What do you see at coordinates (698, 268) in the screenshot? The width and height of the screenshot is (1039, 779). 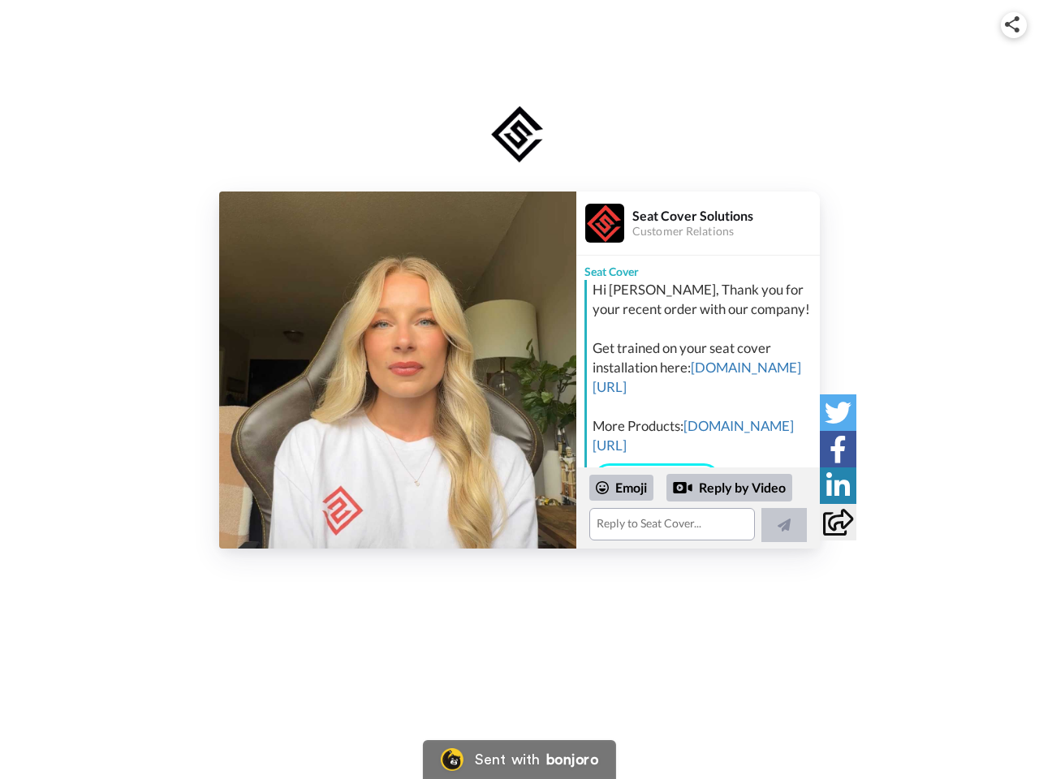 I see `div: Seat Cover` at bounding box center [698, 268].